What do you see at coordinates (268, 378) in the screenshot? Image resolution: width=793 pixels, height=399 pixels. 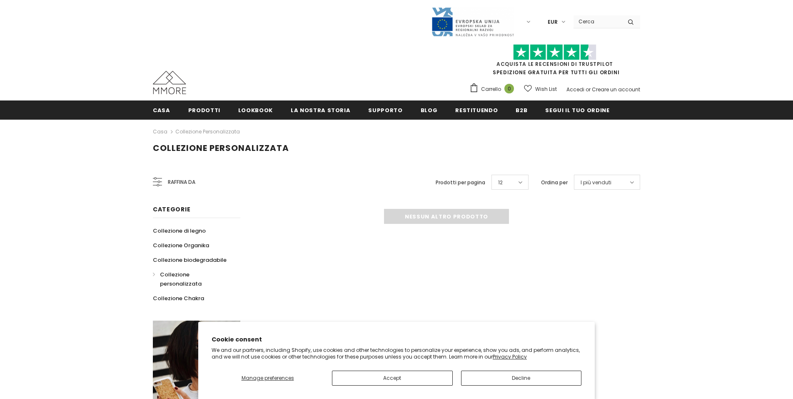 I see `button: Manage preferences` at bounding box center [268, 378].